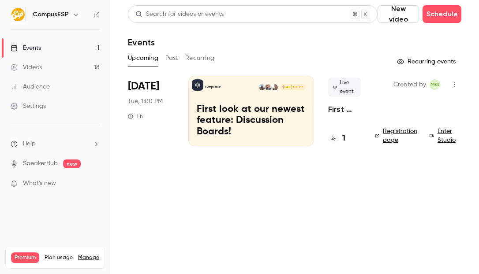  What do you see at coordinates (40, 164) in the screenshot?
I see `a: SpeakerHub` at bounding box center [40, 164].